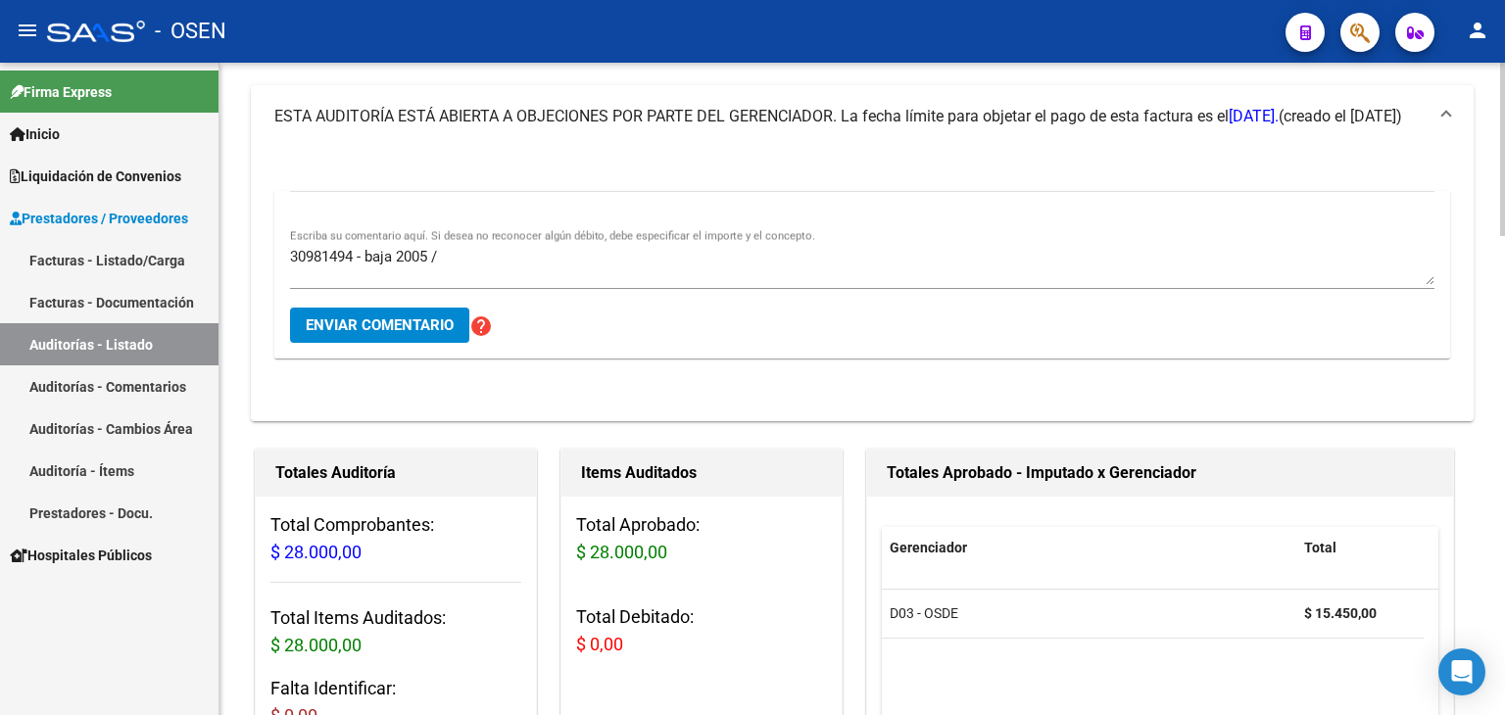 The height and width of the screenshot is (715, 1505). What do you see at coordinates (396, 632) in the screenshot?
I see `h3: Total Items Auditados:` at bounding box center [396, 632].